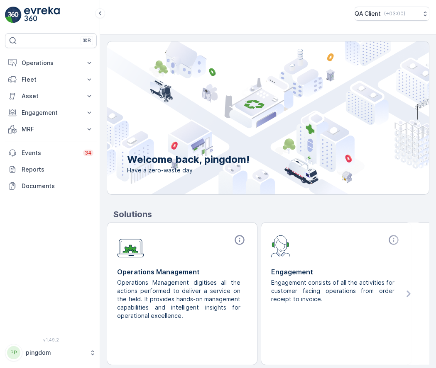 This screenshot has width=436, height=368. Describe the element at coordinates (188, 171) in the screenshot. I see `span: Have a zero-waste day` at that location.